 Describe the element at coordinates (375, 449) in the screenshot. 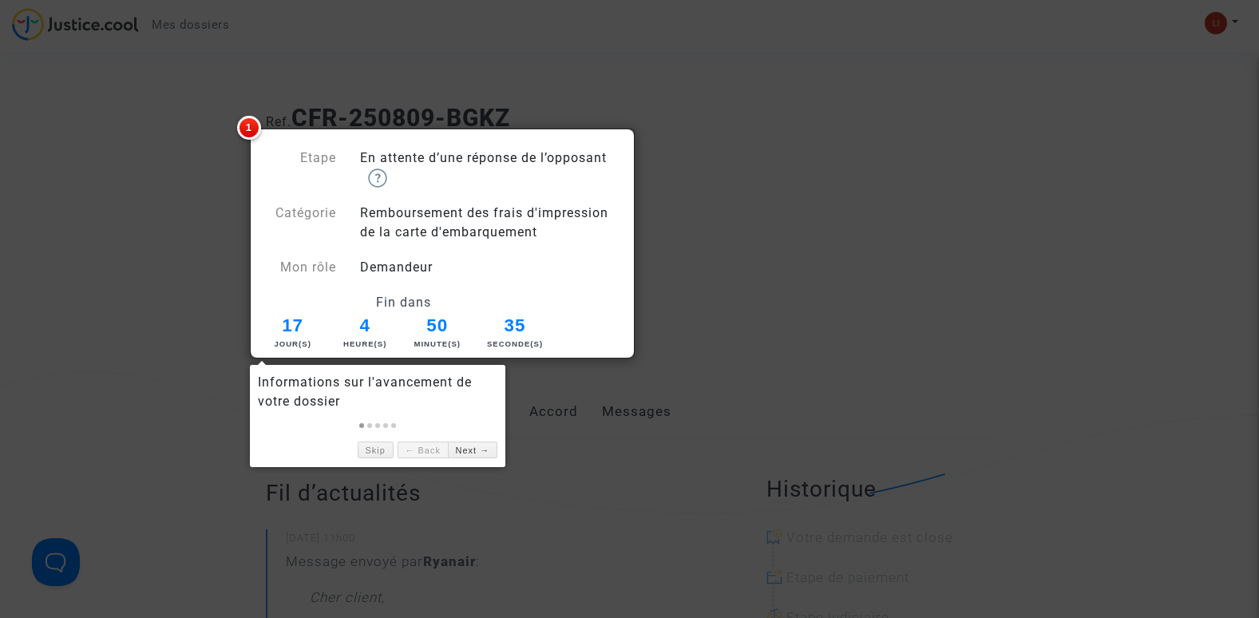

I see `a: Skip` at that location.